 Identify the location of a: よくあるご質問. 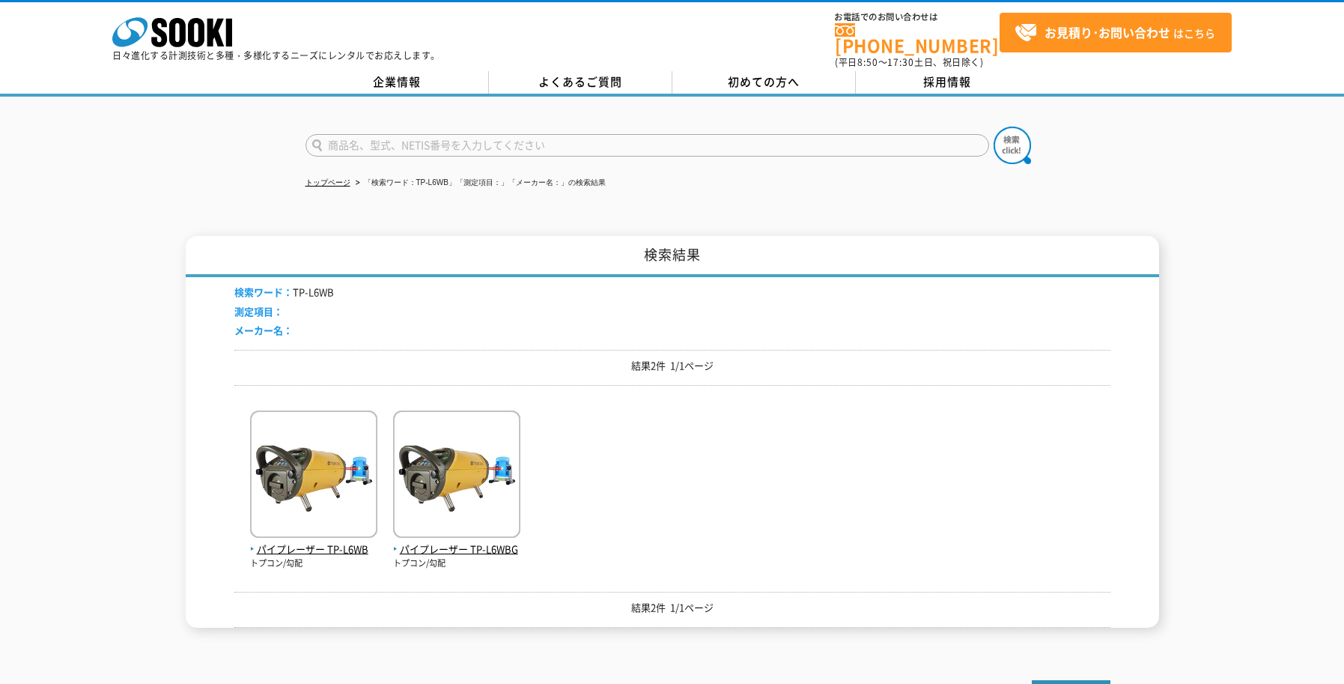
(580, 82).